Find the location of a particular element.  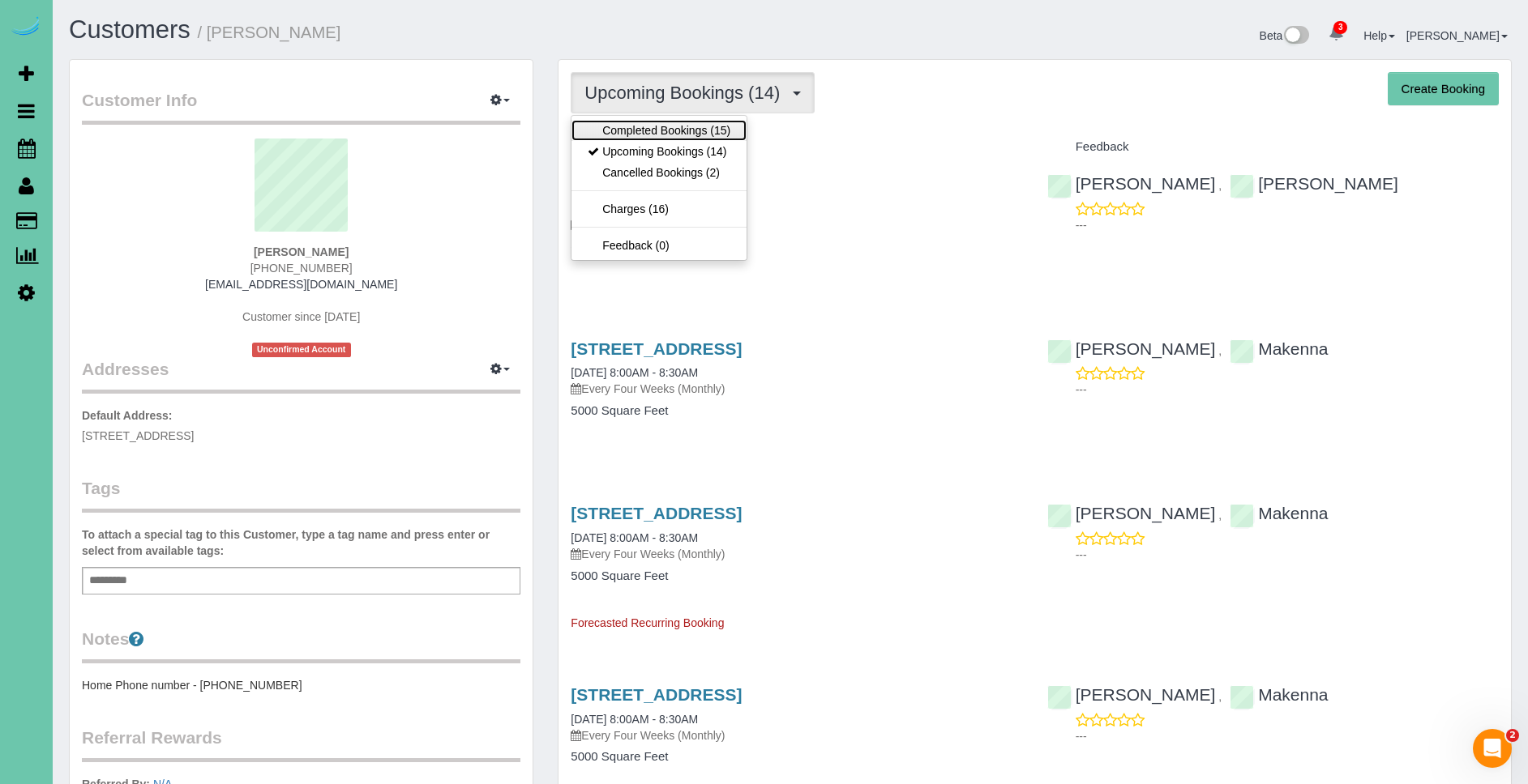

span: 2 is located at coordinates (1512, 735).